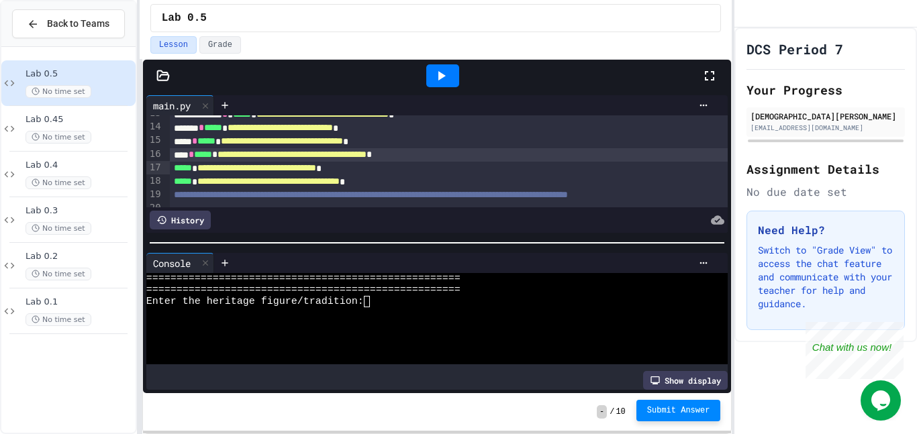 The image size is (917, 434). Describe the element at coordinates (826, 90) in the screenshot. I see `h2: Your Progress` at that location.